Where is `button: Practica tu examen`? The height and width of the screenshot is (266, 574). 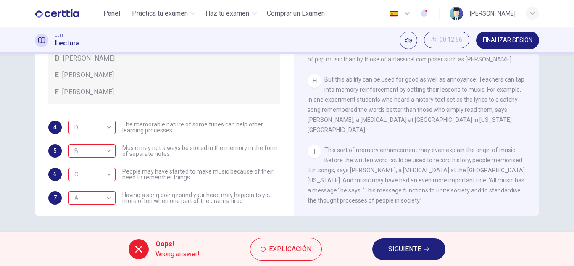 button: Practica tu examen is located at coordinates (164, 13).